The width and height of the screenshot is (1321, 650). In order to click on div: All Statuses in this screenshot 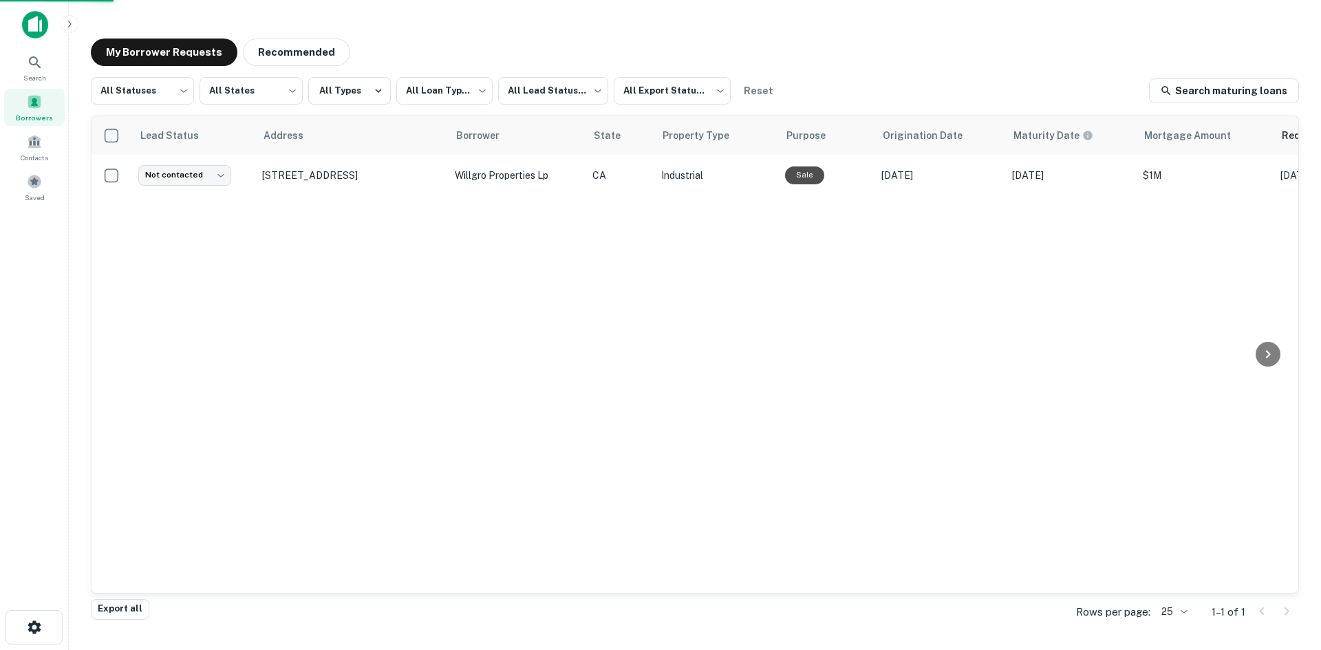, I will do `click(142, 91)`.